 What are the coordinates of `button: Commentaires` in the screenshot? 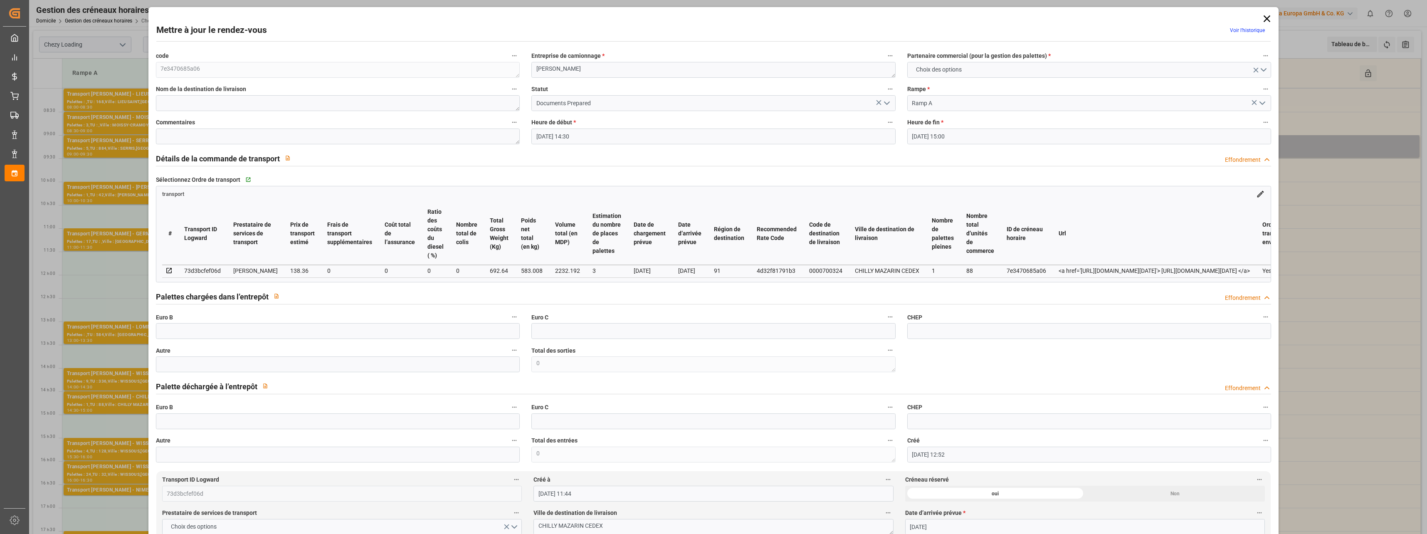 It's located at (514, 122).